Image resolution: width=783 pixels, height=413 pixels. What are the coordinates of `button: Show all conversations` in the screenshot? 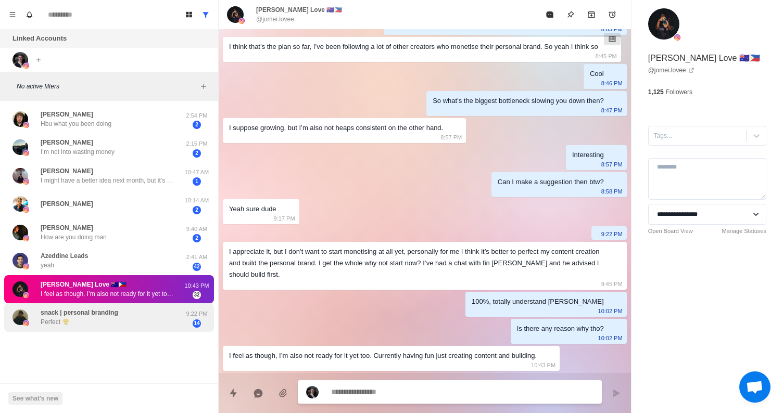 It's located at (206, 15).